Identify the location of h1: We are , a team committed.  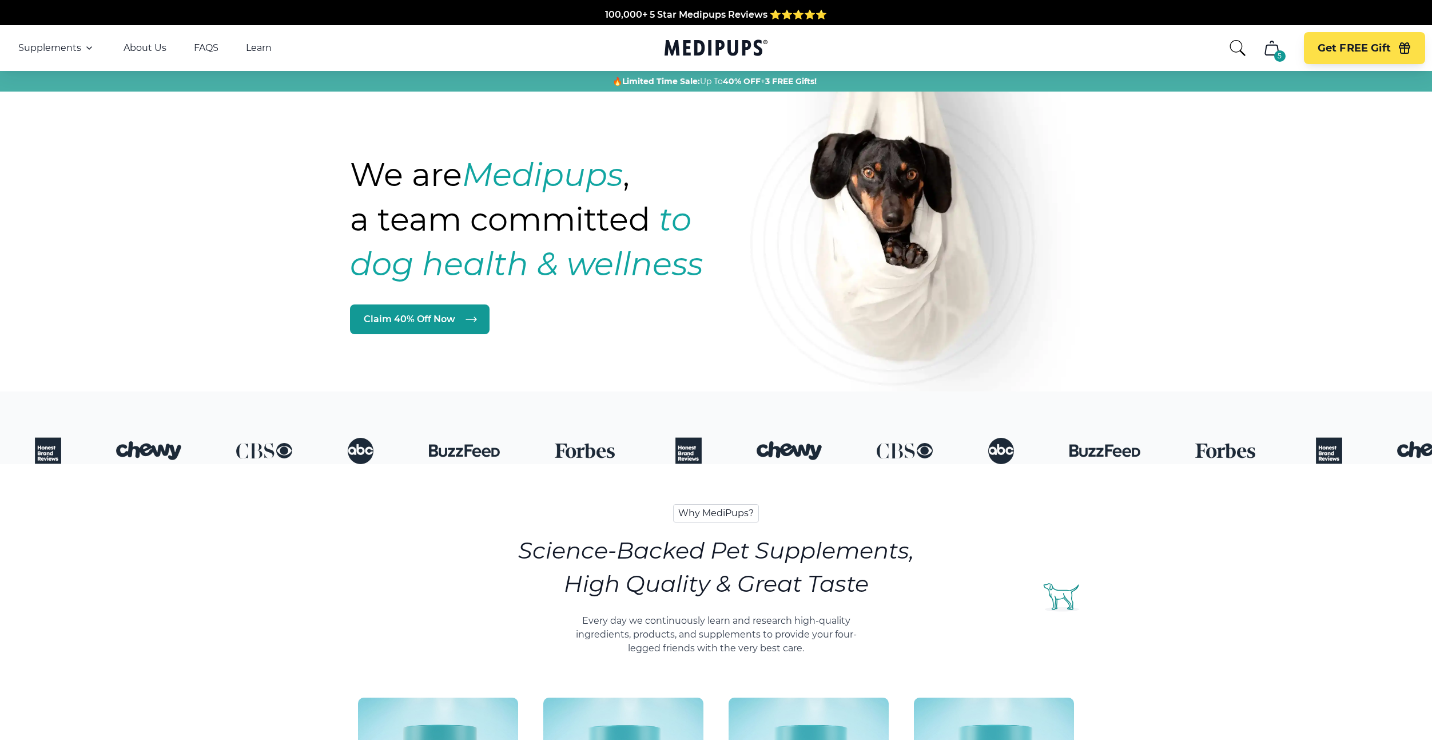
(559, 219).